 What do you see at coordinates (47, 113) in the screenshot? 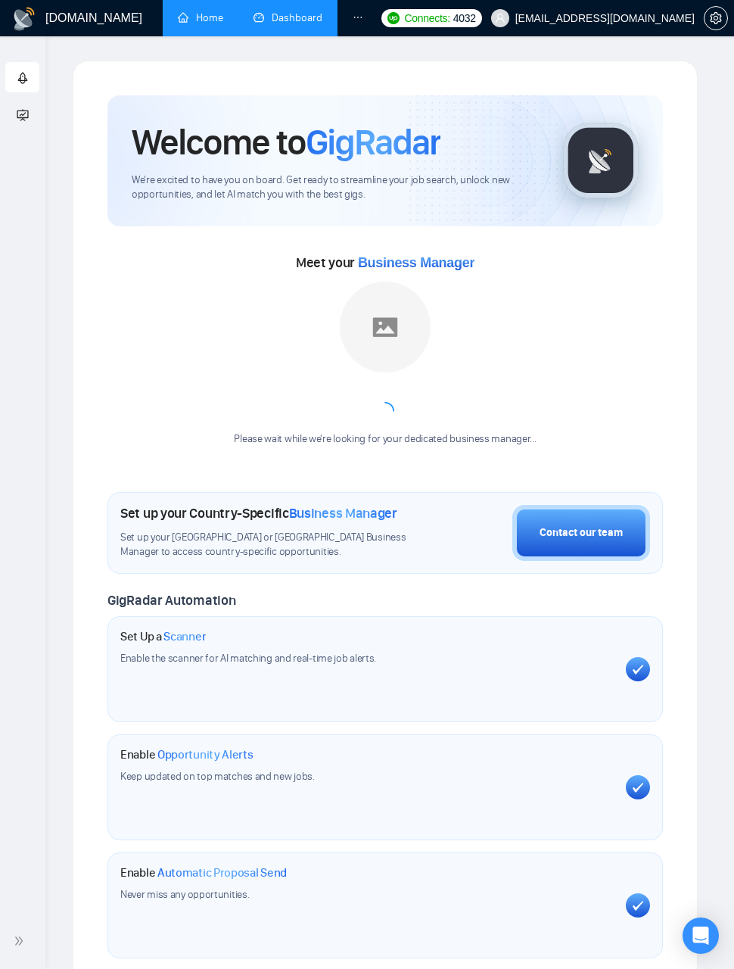
I see `span: Academy` at bounding box center [47, 113].